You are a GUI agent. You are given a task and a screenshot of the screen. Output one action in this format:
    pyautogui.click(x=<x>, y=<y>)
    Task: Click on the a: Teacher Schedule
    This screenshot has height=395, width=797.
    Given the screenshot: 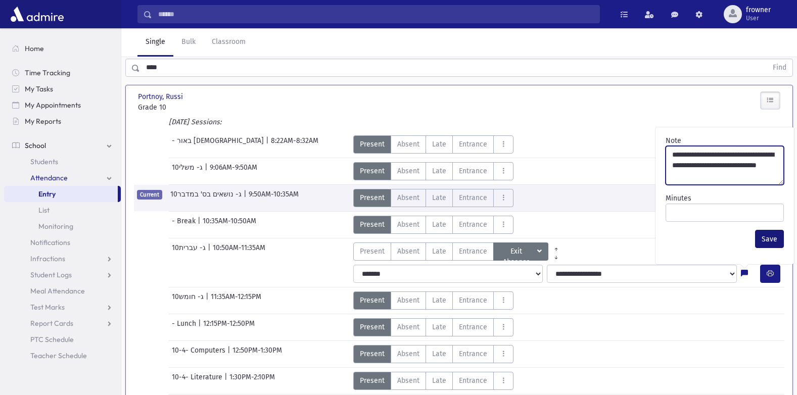 What is the action you would take?
    pyautogui.click(x=62, y=356)
    